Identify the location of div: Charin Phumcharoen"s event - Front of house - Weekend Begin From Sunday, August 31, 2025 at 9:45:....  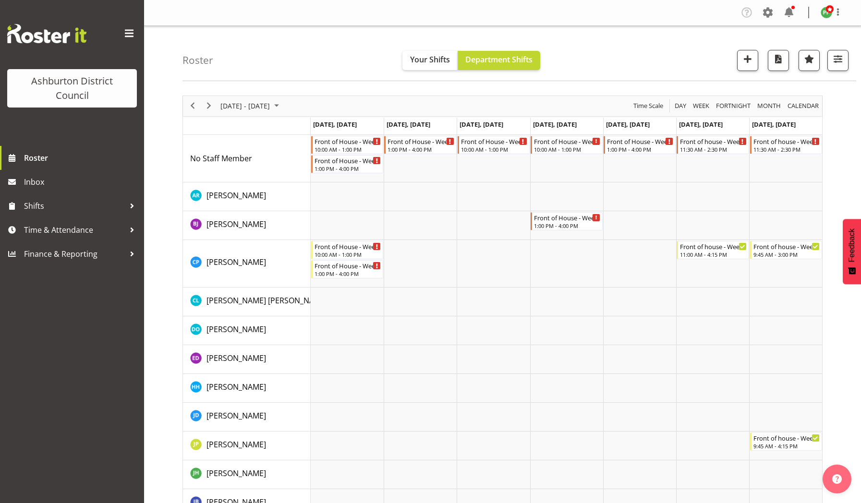
(786, 250).